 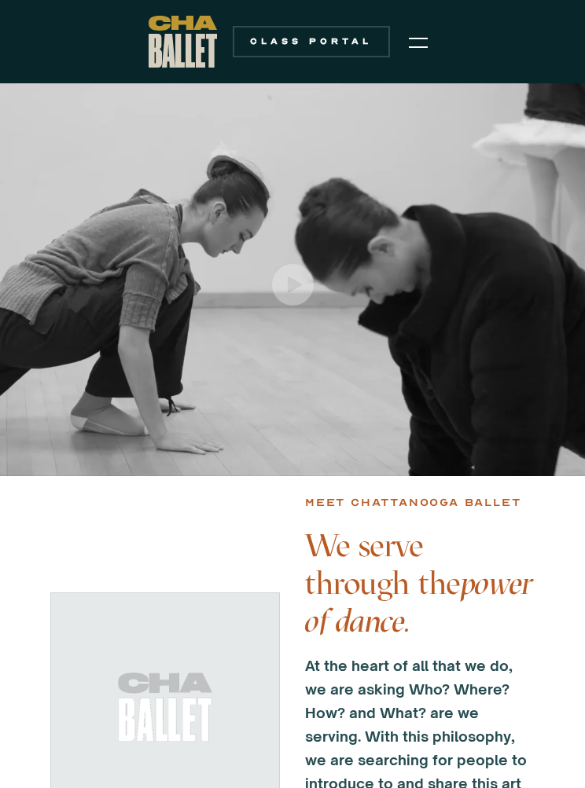 What do you see at coordinates (418, 42) in the screenshot?
I see `div: menu` at bounding box center [418, 42].